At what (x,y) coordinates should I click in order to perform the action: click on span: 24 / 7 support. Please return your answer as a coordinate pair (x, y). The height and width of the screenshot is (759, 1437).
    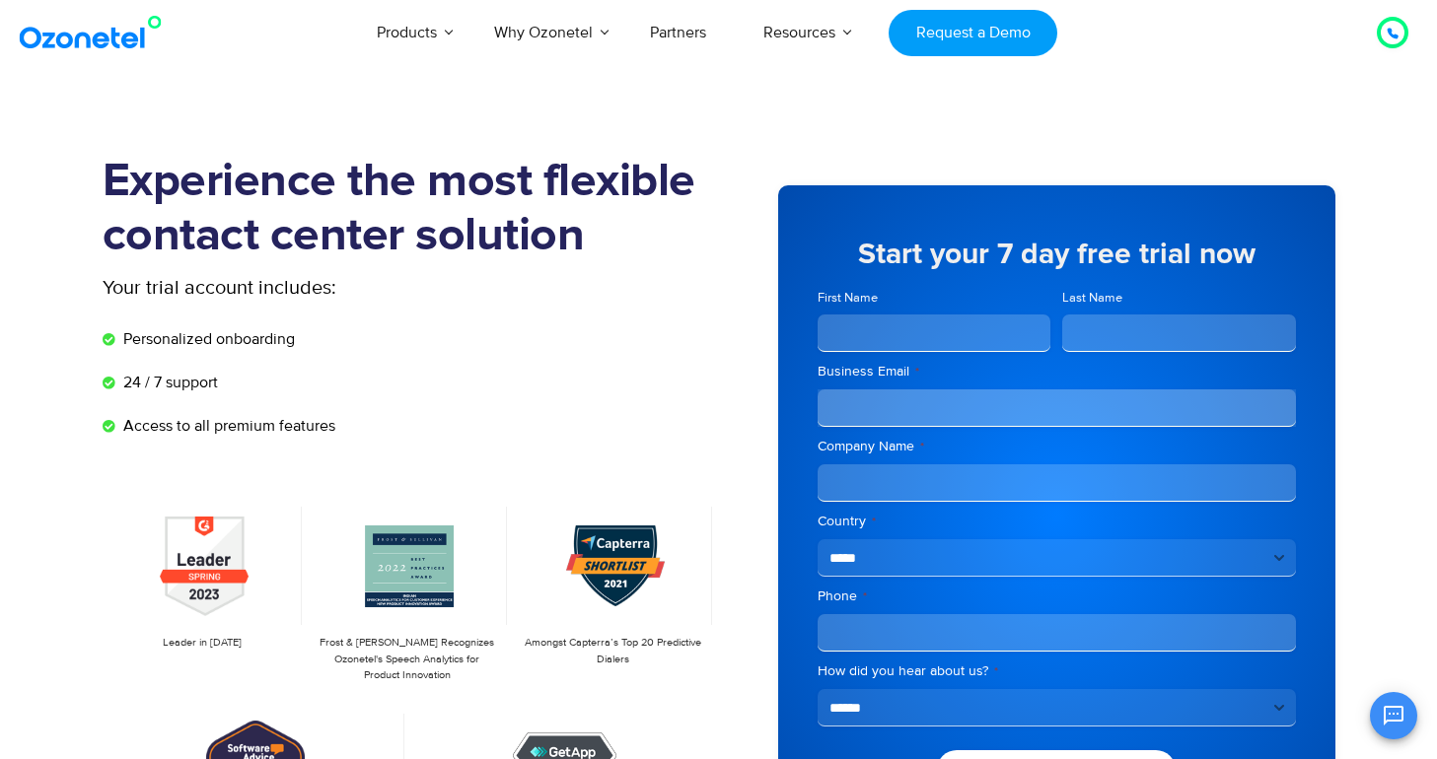
    Looking at the image, I should click on (168, 383).